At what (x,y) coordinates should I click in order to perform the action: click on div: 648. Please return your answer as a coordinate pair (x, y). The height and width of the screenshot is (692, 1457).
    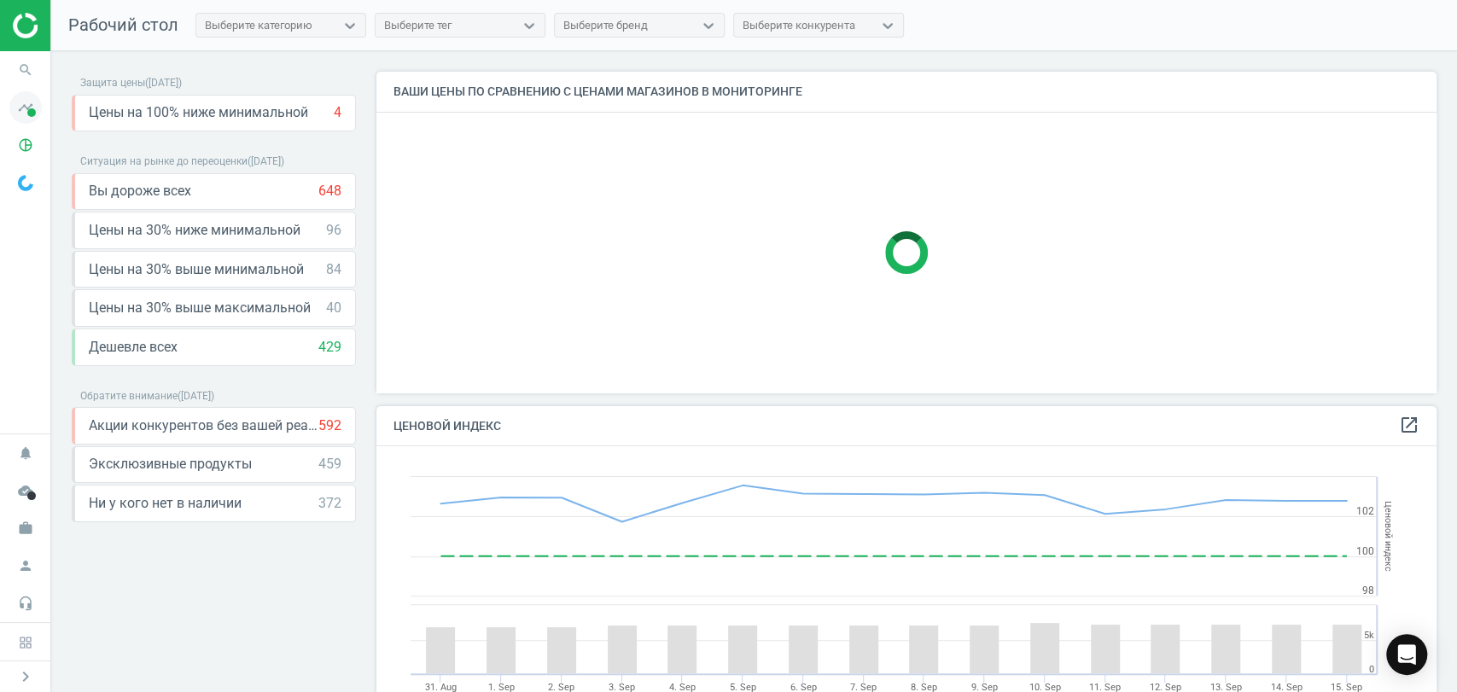
    Looking at the image, I should click on (330, 191).